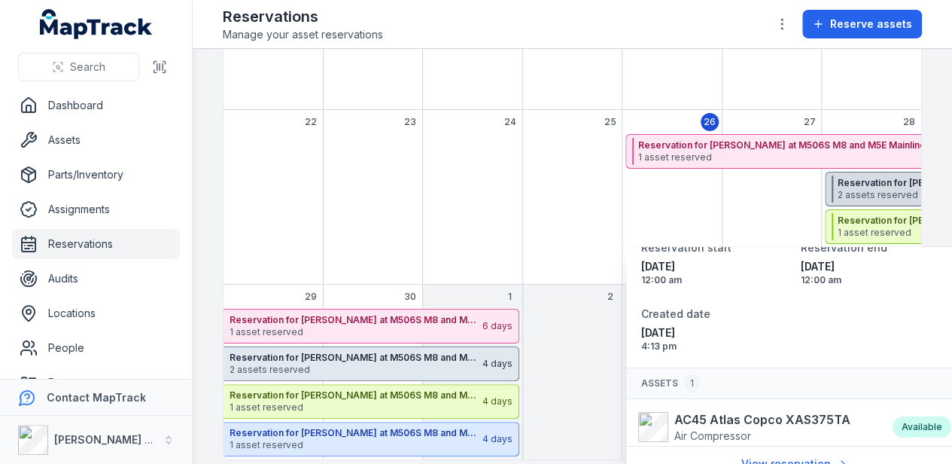 This screenshot has width=952, height=464. What do you see at coordinates (676, 313) in the screenshot?
I see `span: Created date` at bounding box center [676, 313].